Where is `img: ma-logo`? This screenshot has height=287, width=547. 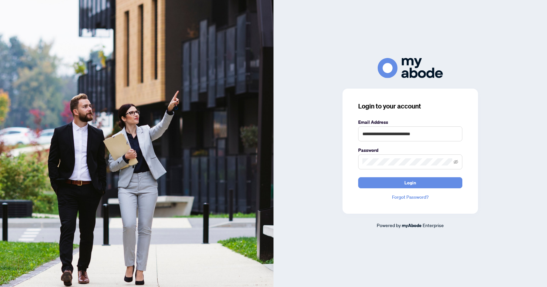 img: ma-logo is located at coordinates (410, 68).